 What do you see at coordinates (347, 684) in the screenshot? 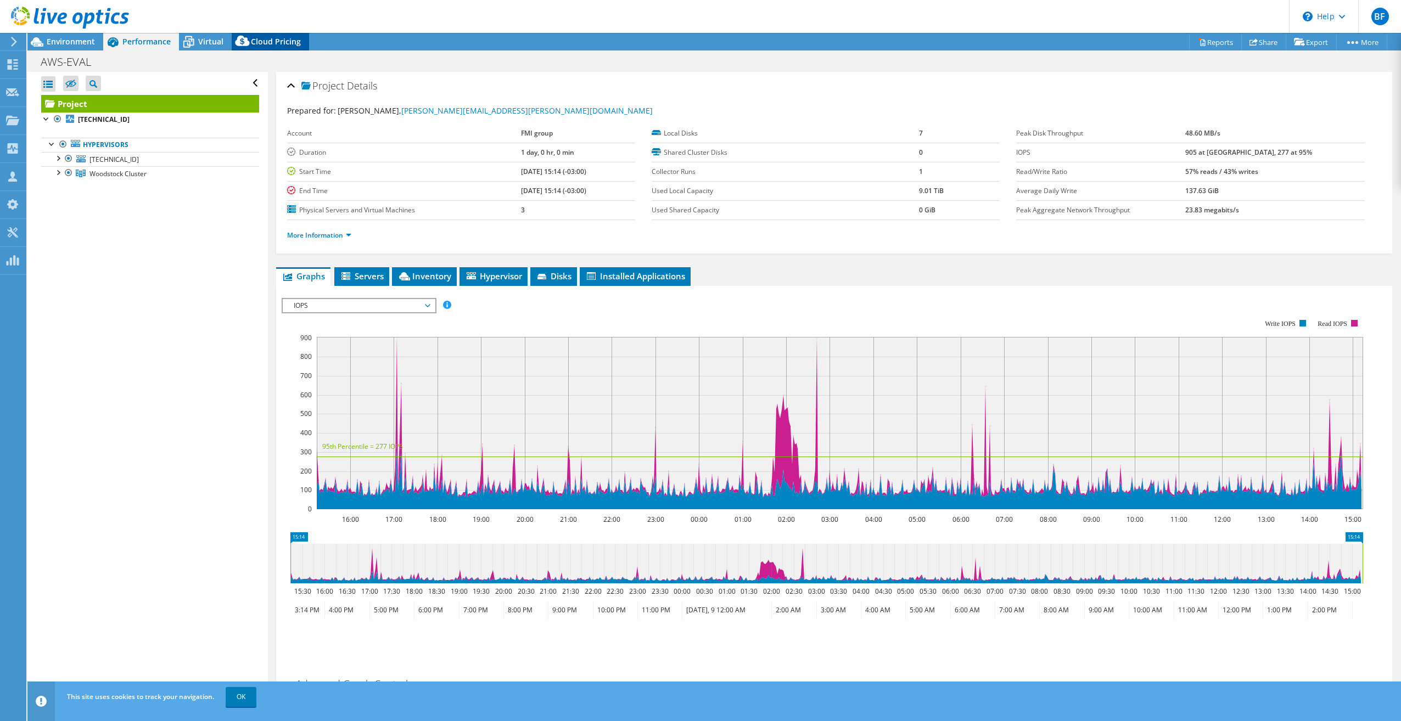
I see `h2: Advanced Graph Controls` at bounding box center [347, 684].